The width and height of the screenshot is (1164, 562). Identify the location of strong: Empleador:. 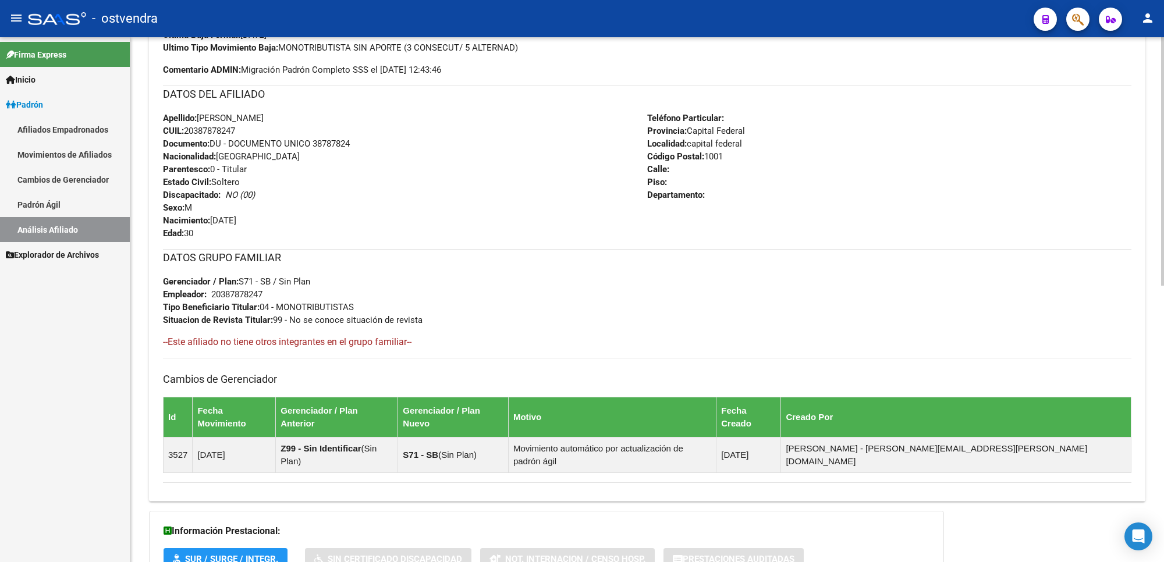
(184, 294).